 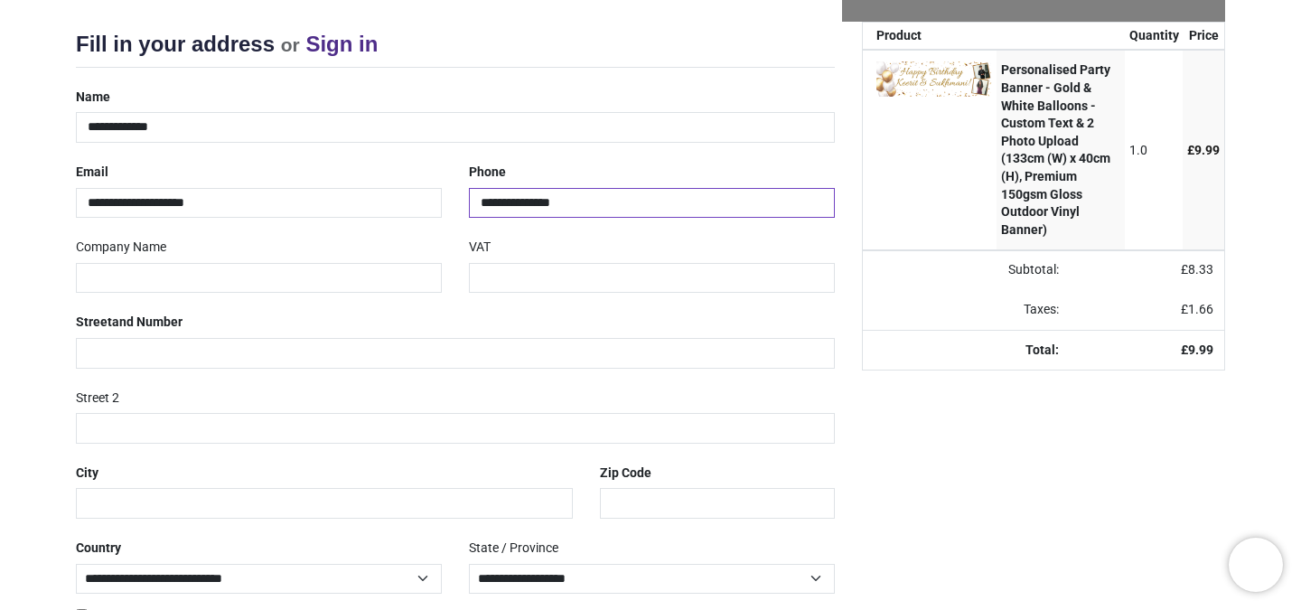 What do you see at coordinates (1055, 149) in the screenshot?
I see `strong: Personalised Party Banner - Gold & White Balloons - Custom Text & 2 Photo Upload (133cm (W) x 40c...` at bounding box center [1055, 149].